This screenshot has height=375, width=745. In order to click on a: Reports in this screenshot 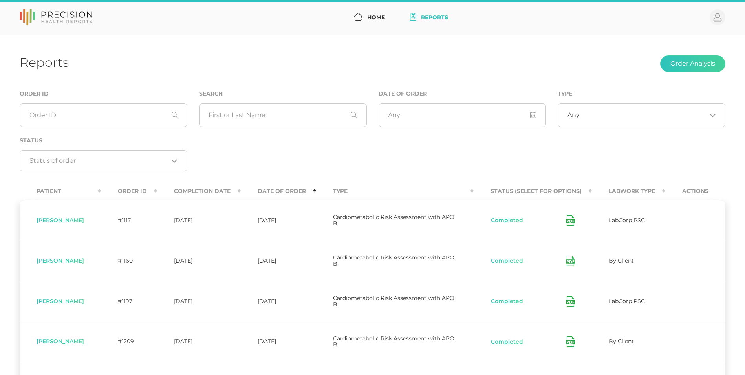, I will do `click(429, 17)`.